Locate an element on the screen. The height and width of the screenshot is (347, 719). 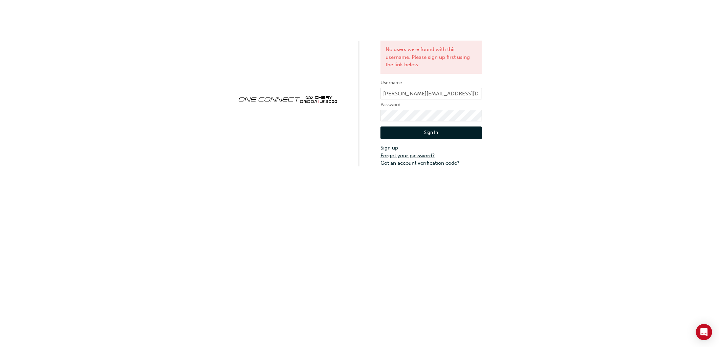
div: No users were found with this username. Please sign up first using the link below. is located at coordinates (431, 57).